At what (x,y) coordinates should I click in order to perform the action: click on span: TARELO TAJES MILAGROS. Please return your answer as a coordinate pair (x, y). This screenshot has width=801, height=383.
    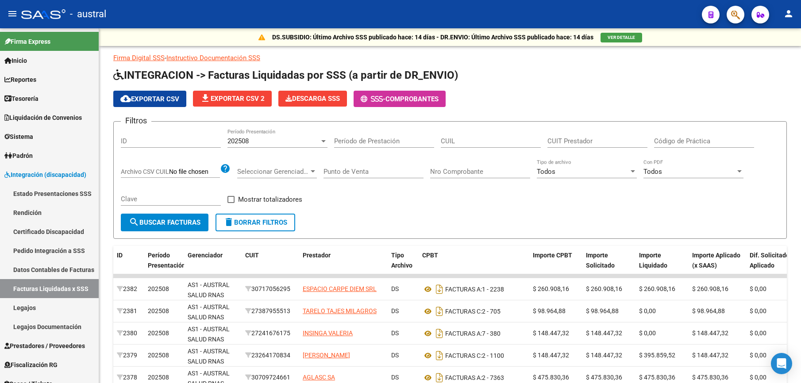
    Looking at the image, I should click on (340, 311).